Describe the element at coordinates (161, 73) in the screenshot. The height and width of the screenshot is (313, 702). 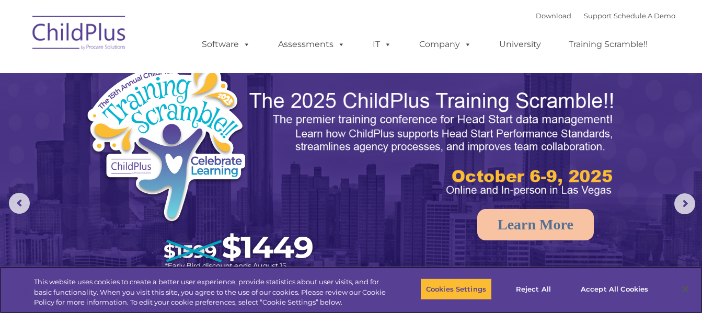
I see `span: Last name` at that location.